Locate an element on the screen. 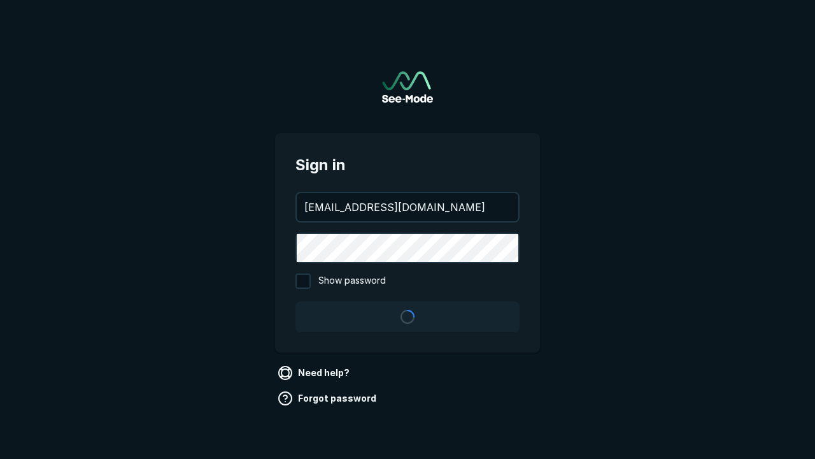 The height and width of the screenshot is (459, 815). a: Forgot password is located at coordinates (328, 398).